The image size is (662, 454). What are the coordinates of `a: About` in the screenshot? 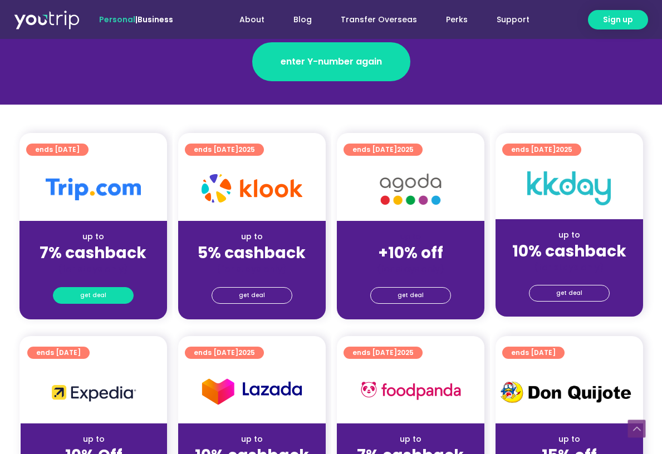 It's located at (252, 19).